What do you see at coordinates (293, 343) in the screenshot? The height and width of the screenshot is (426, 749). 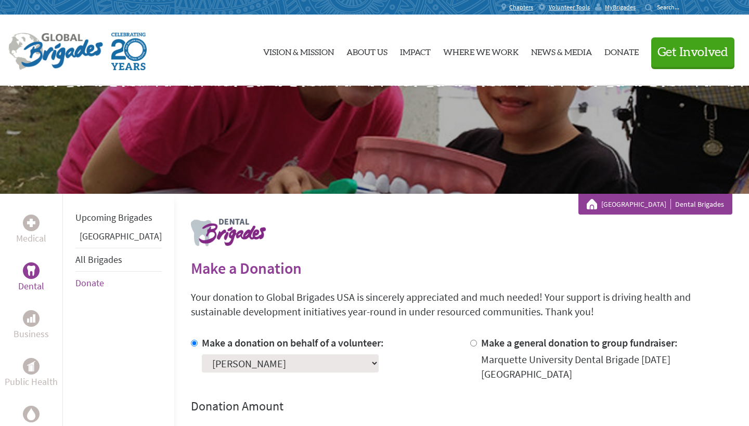 I see `label: Make a donation on behalf of a volunteer:` at bounding box center [293, 343].